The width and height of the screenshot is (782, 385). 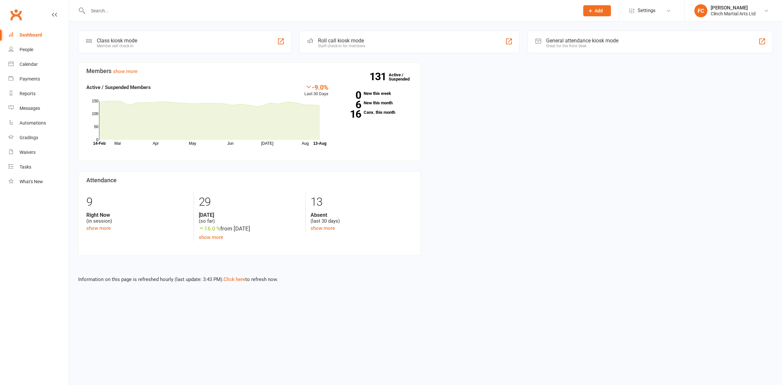 I want to click on a: Messages, so click(x=38, y=108).